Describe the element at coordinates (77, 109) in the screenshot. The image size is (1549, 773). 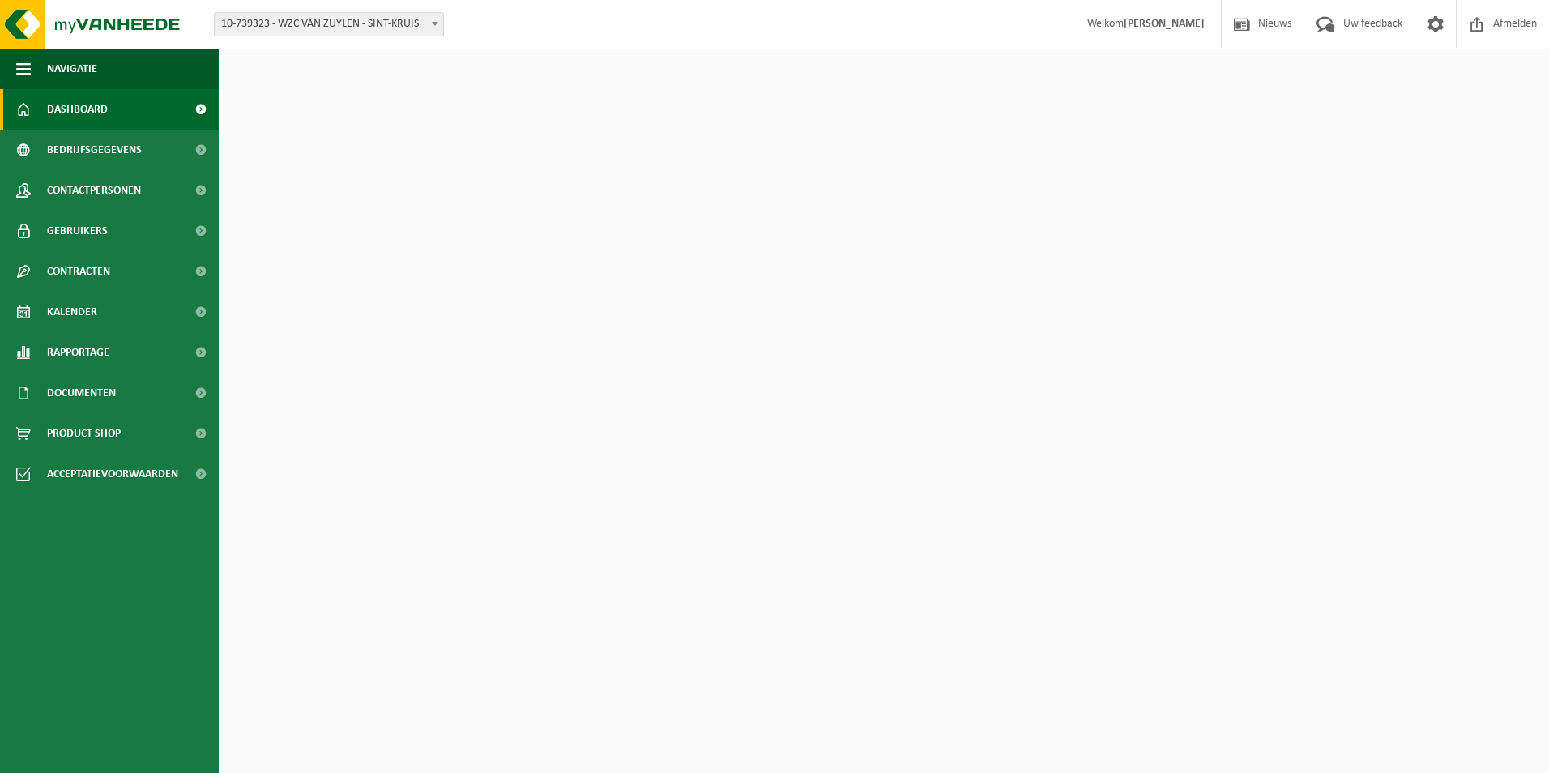
I see `span: Dashboard` at that location.